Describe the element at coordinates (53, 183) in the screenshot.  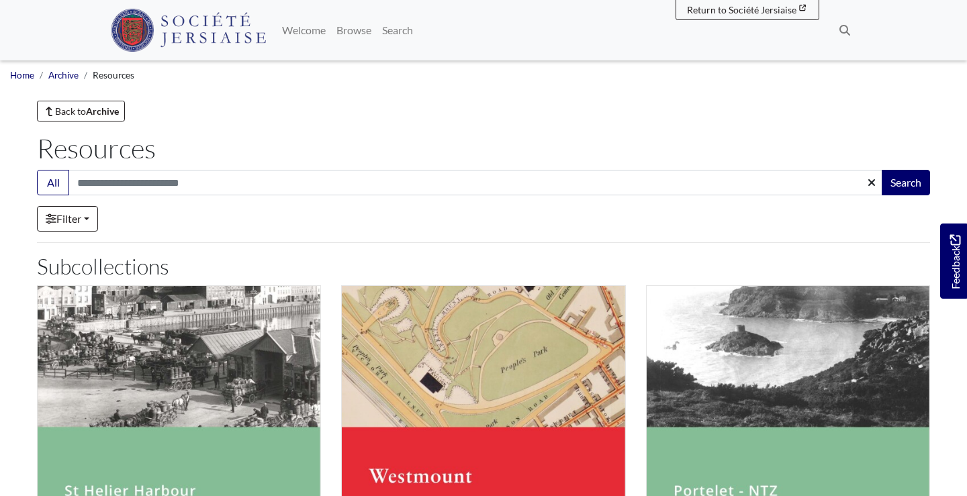
I see `button: All` at that location.